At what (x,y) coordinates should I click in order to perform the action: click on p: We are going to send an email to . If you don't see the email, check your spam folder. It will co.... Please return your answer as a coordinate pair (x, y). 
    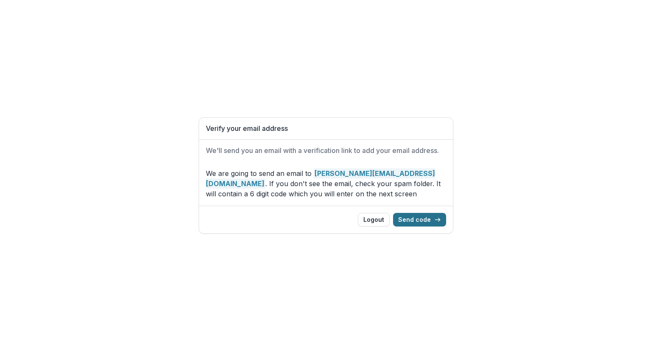
    Looking at the image, I should click on (326, 183).